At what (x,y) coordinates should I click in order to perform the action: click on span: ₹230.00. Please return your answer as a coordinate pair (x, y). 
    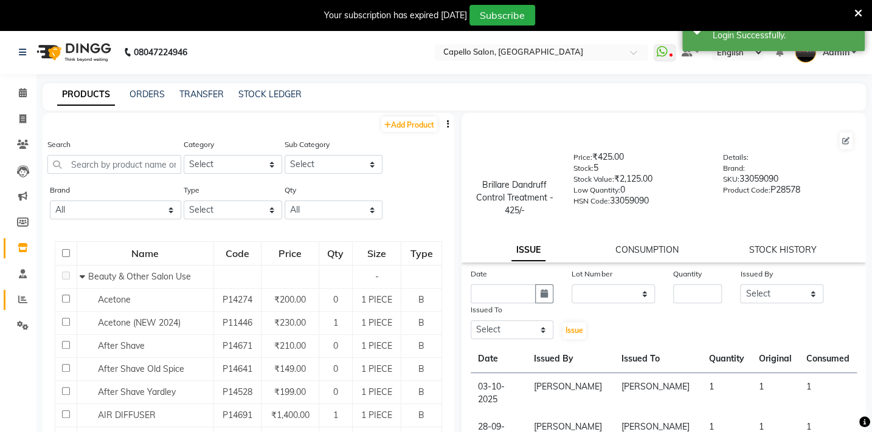
    Looking at the image, I should click on (290, 323).